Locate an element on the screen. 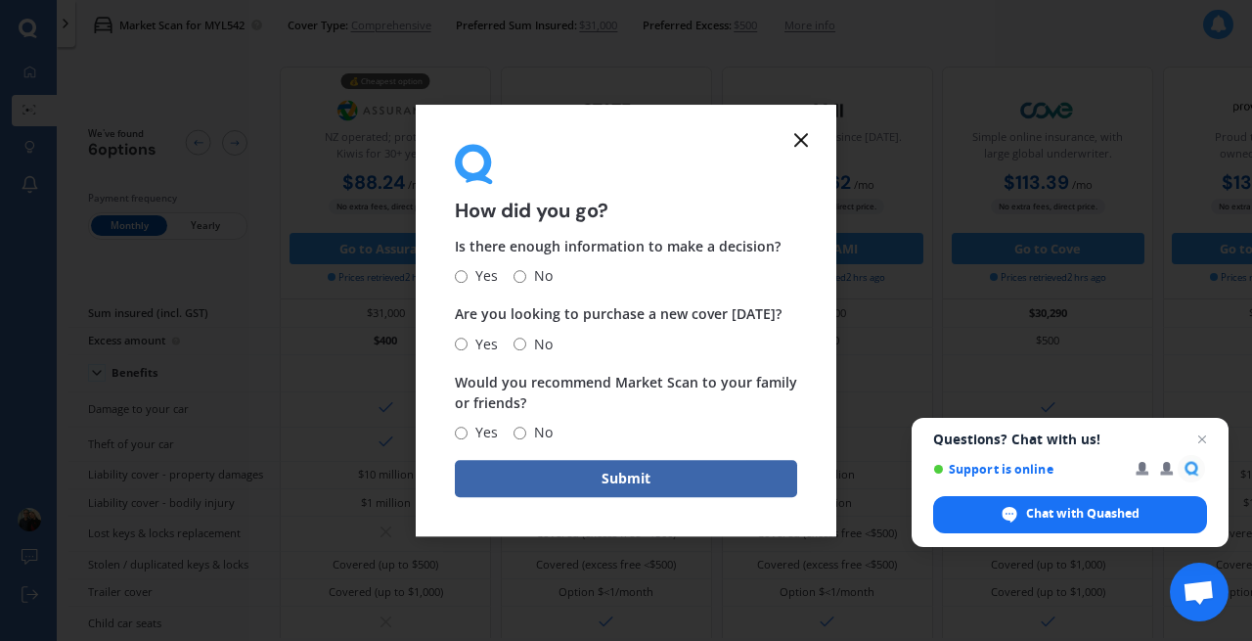  span: Close chat is located at coordinates (1202, 439).